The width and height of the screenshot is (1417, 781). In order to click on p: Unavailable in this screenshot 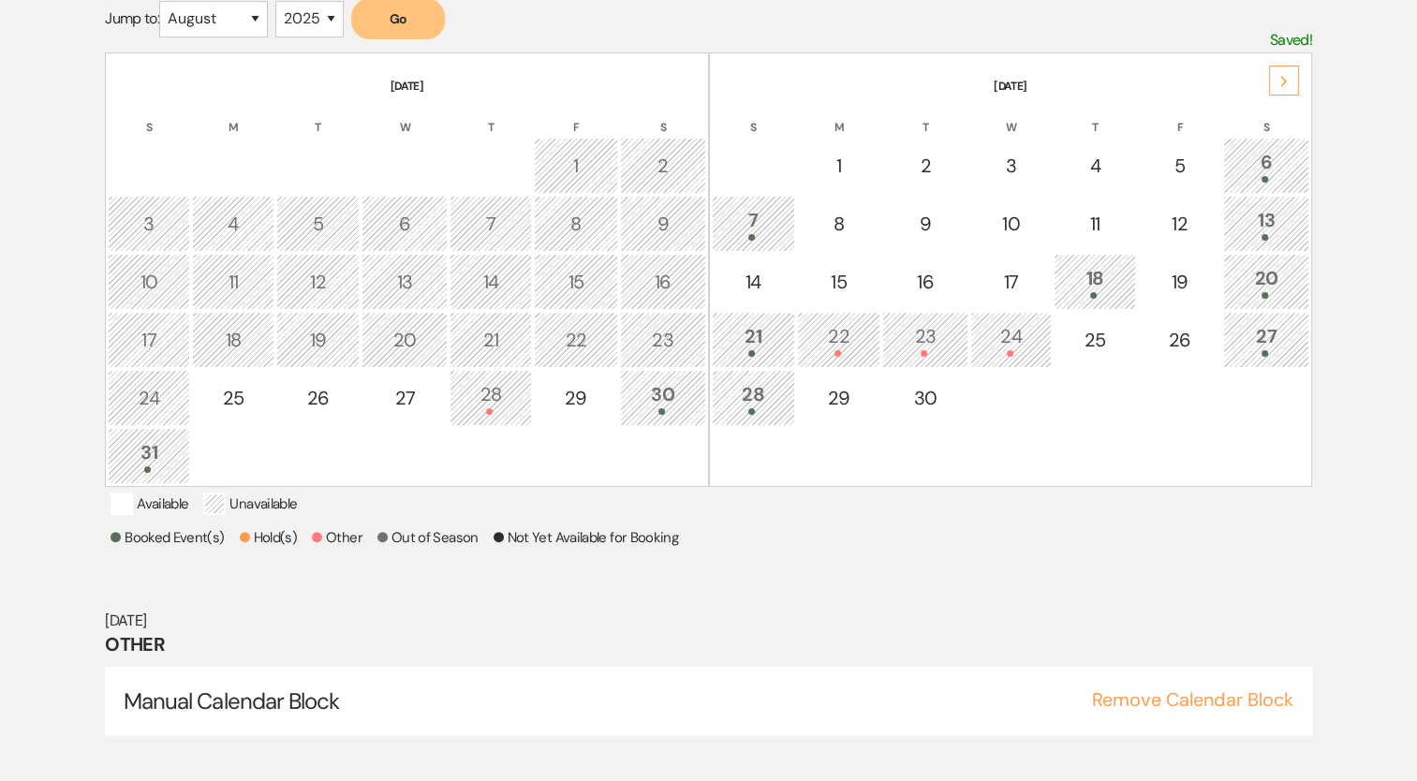, I will do `click(250, 504)`.